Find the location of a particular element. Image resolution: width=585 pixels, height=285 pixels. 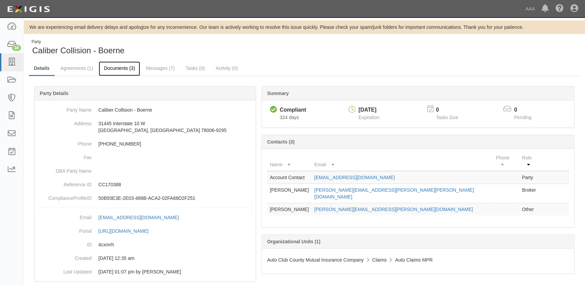

dd: 03/26/2024 01:07 pm by Benjamin Tully is located at coordinates (145, 271).